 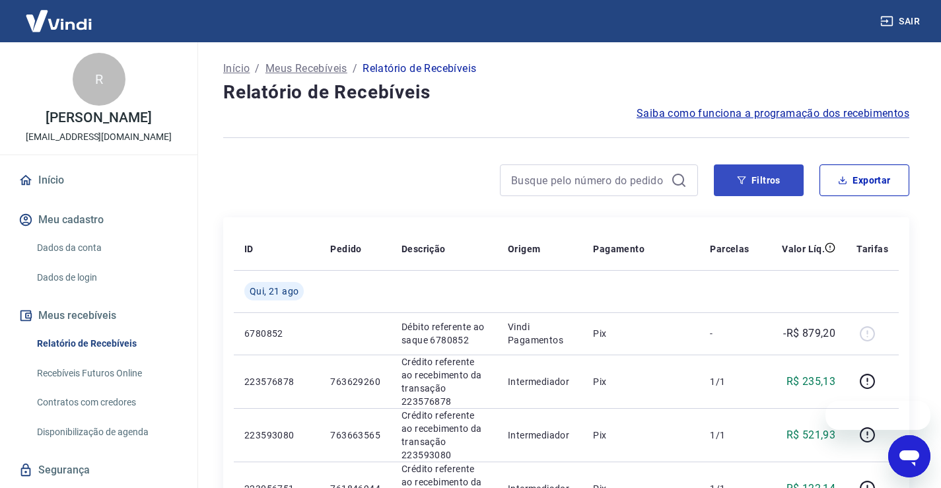 I want to click on span: Qui, 21 ago, so click(x=274, y=291).